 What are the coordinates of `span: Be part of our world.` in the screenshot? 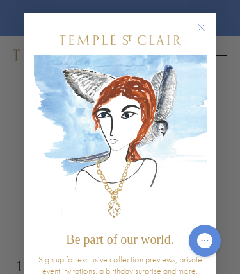 It's located at (120, 239).